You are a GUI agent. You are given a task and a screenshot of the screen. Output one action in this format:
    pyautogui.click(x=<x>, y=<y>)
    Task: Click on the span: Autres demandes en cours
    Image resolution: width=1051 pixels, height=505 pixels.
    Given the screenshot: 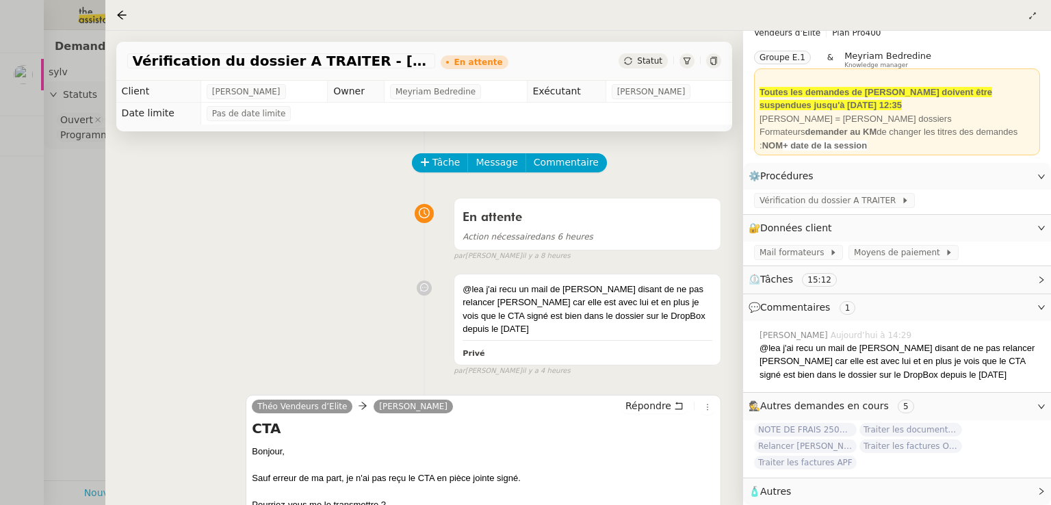 What is the action you would take?
    pyautogui.click(x=824, y=406)
    